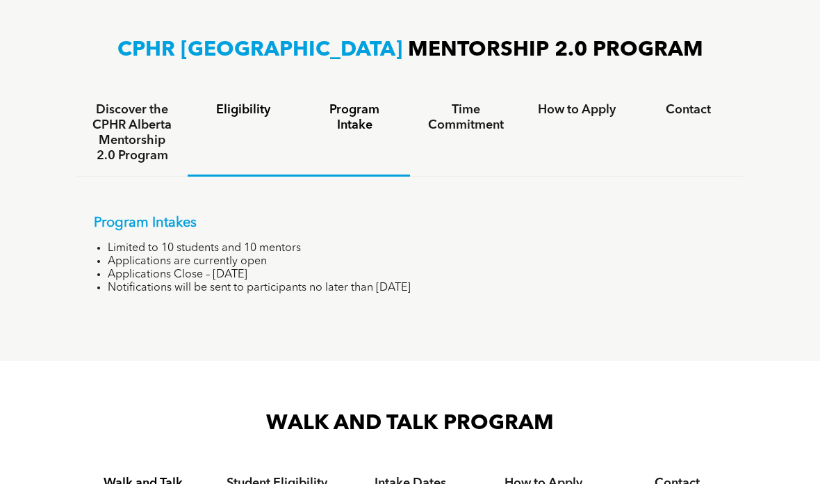 Image resolution: width=820 pixels, height=484 pixels. I want to click on li: Applications are currently open, so click(417, 261).